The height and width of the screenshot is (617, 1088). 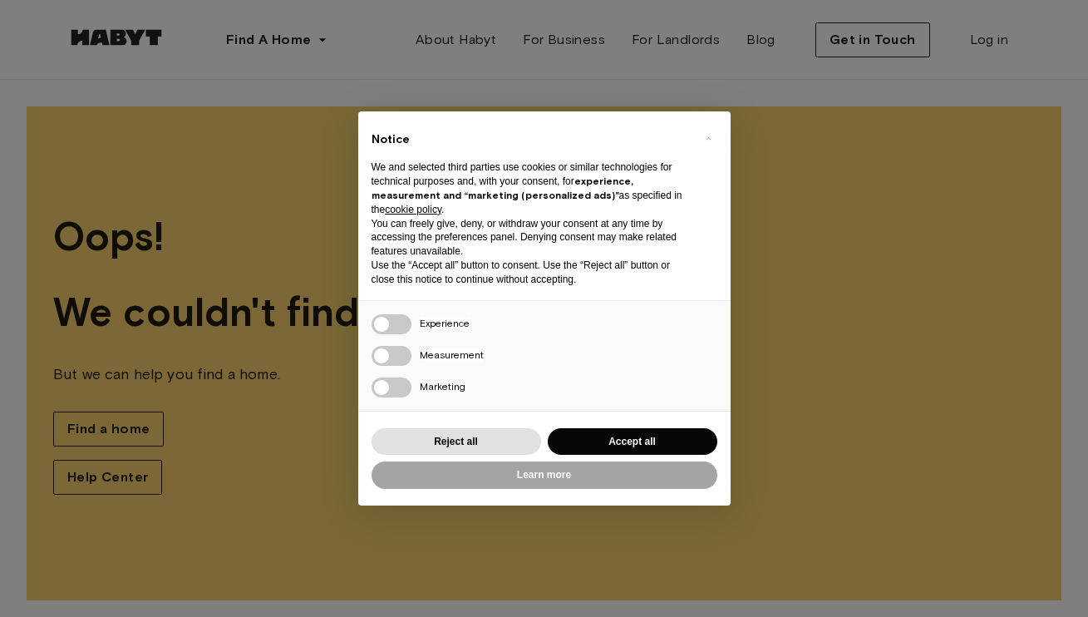 What do you see at coordinates (502, 188) in the screenshot?
I see `strong: experience, measurement and “marketing (personalized ads)”` at bounding box center [502, 188].